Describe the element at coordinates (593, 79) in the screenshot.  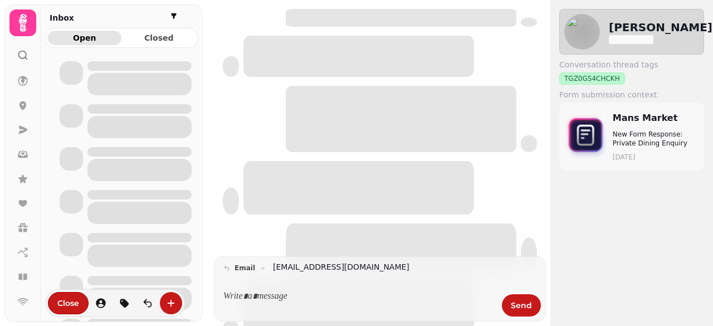
I see `div: TGZ0GS4CHCKH` at that location.